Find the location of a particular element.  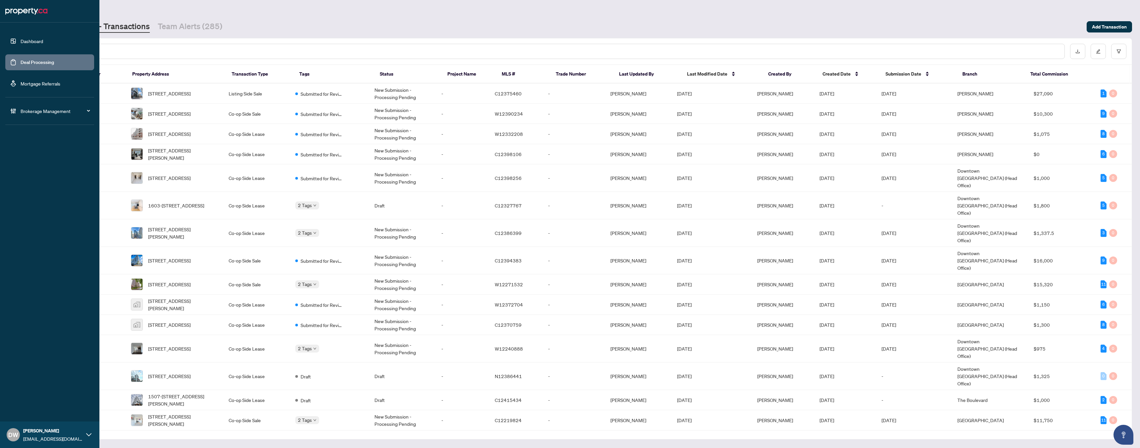

div: 2 is located at coordinates (1104, 400).